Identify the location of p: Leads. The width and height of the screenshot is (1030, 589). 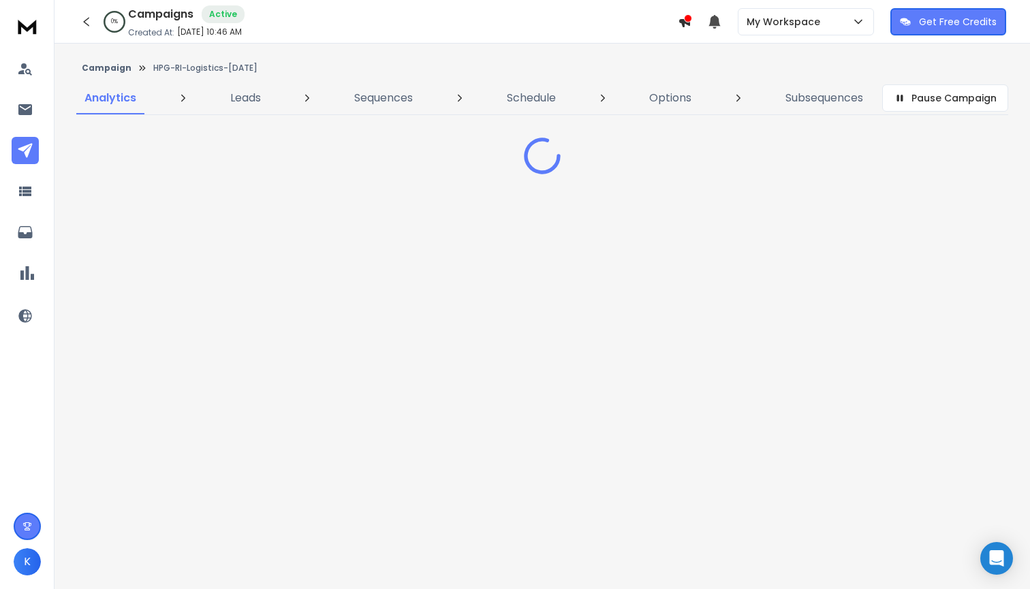
(245, 98).